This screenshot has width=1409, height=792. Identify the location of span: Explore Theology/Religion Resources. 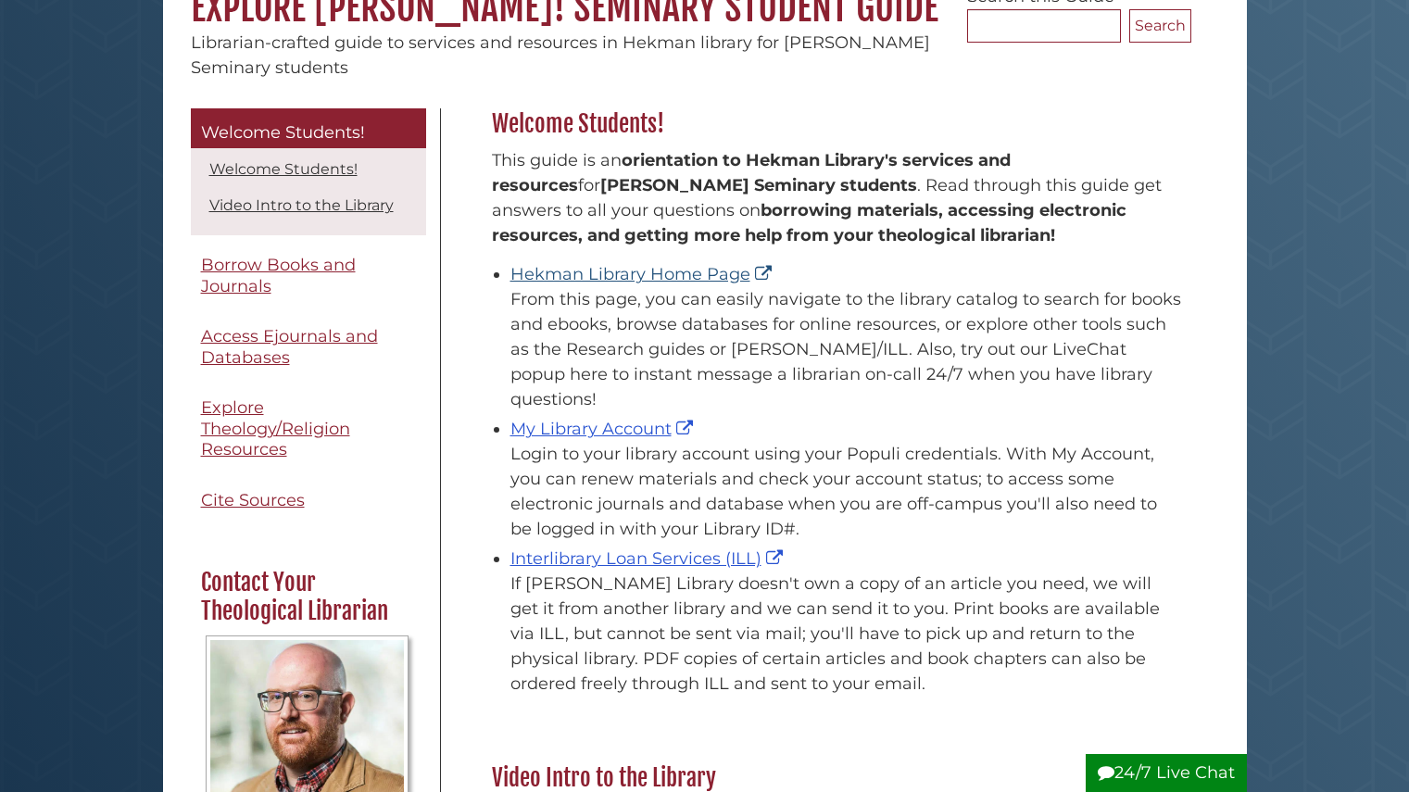
(275, 428).